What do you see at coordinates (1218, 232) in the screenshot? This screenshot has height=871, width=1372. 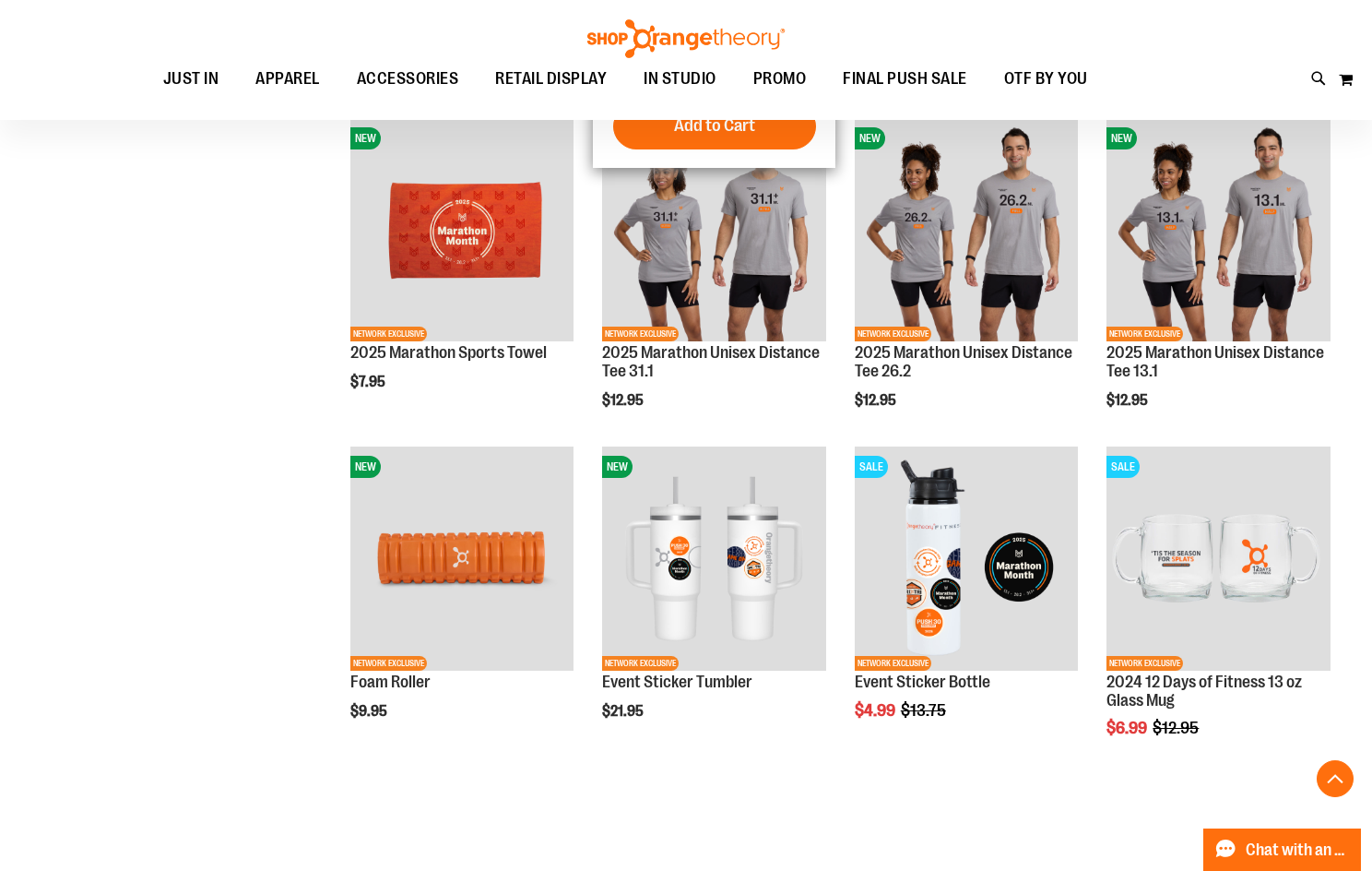 I see `a: 2025 Marathon Unisex Distance Tee 13.1NEWNETWORK EXCLUSIVE` at bounding box center [1218, 232].